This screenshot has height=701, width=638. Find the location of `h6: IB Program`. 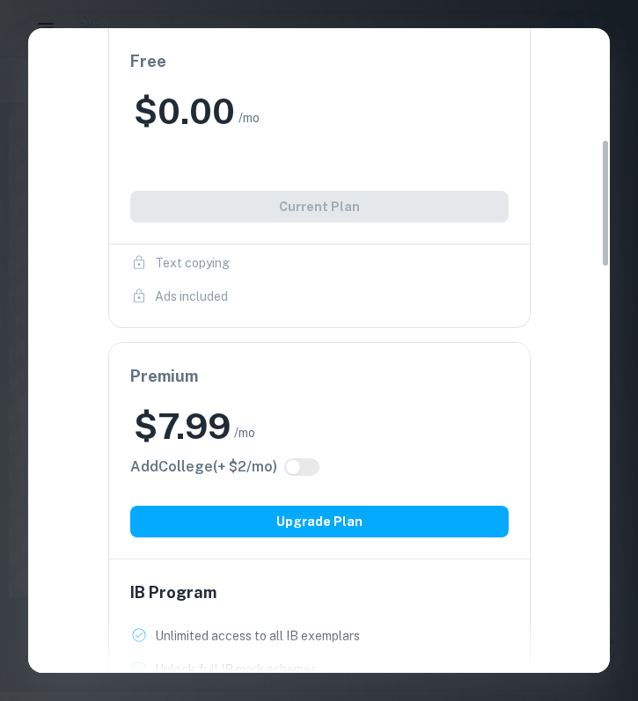

h6: IB Program is located at coordinates (319, 593).